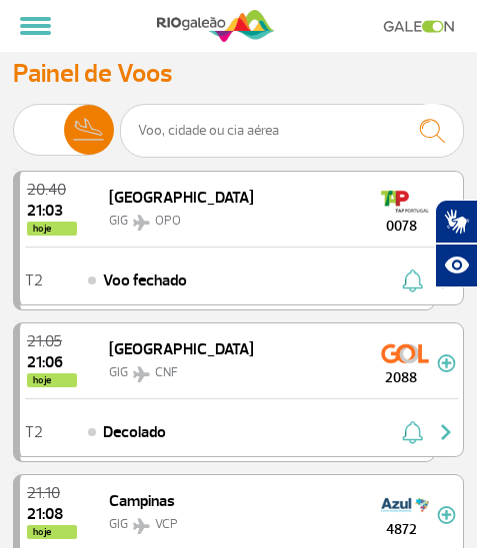 This screenshot has width=477, height=548. I want to click on span: 0078, so click(401, 226).